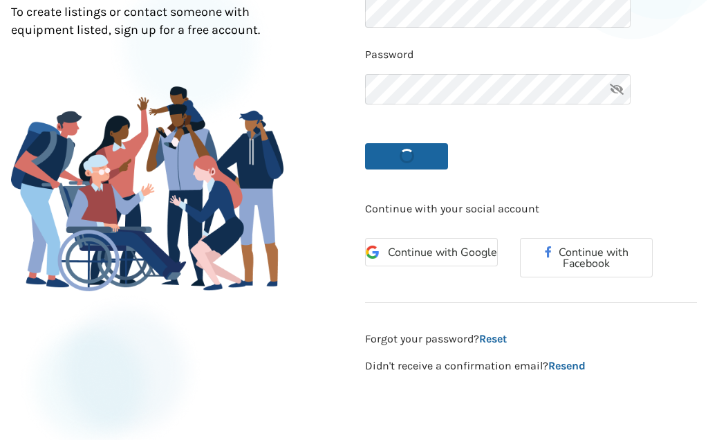 The height and width of the screenshot is (440, 708). I want to click on button: Log in, so click(406, 156).